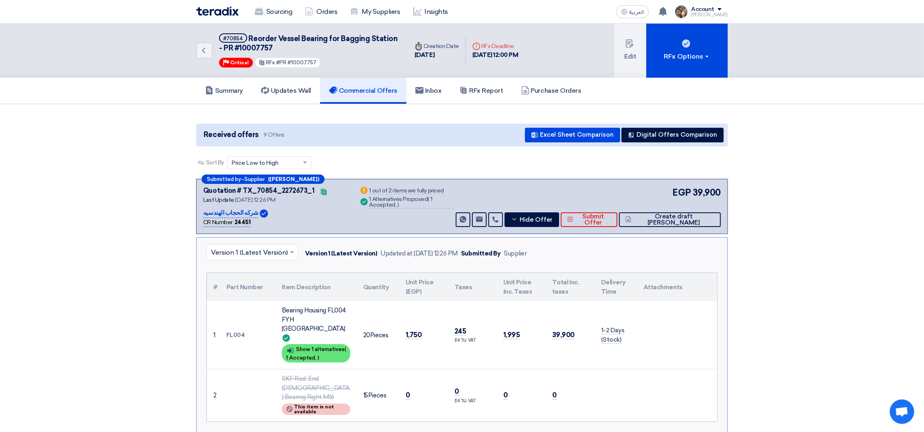 The image size is (924, 432). Describe the element at coordinates (219, 200) in the screenshot. I see `span: Last Update` at that location.